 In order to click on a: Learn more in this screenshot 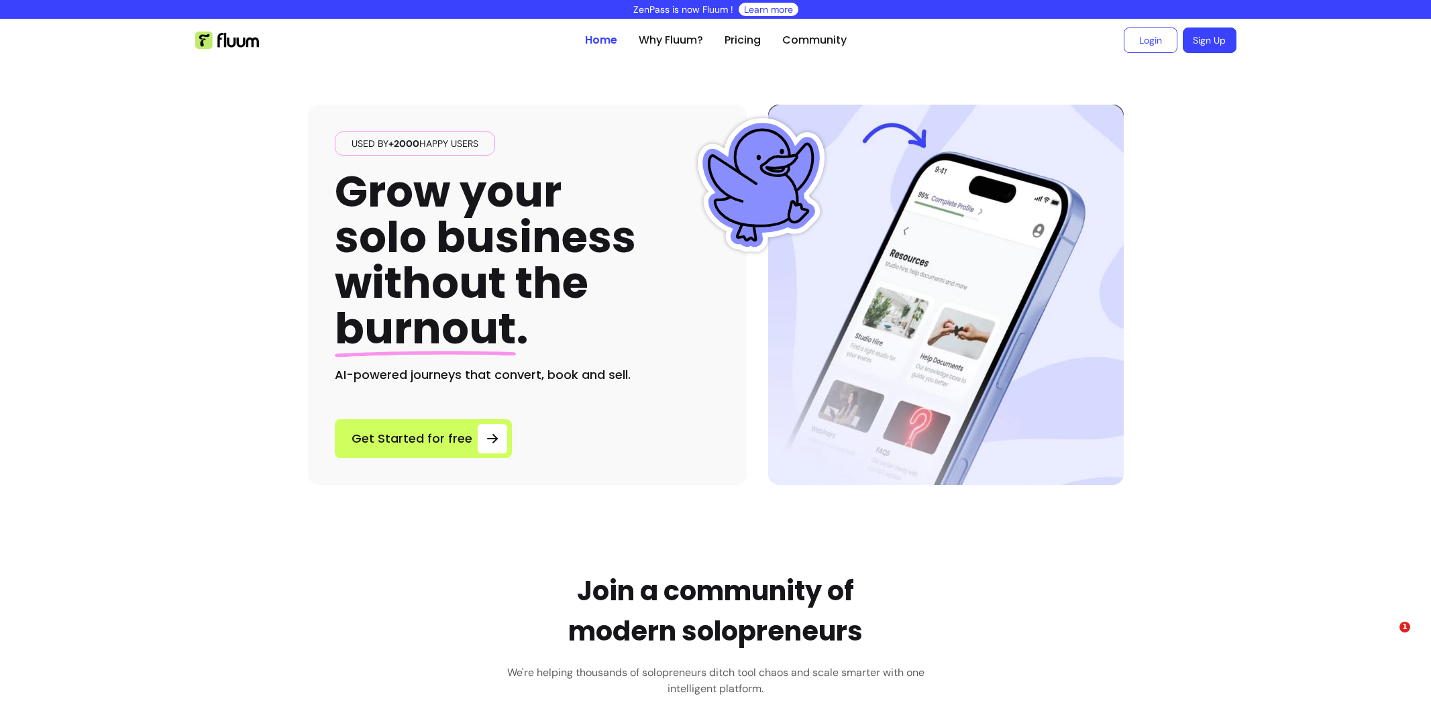, I will do `click(768, 9)`.